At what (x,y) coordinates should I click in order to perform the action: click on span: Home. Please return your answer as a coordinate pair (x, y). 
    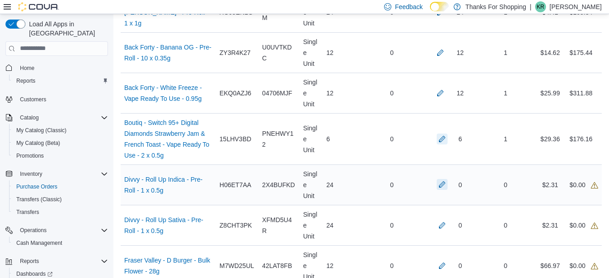
    Looking at the image, I should click on (62, 68).